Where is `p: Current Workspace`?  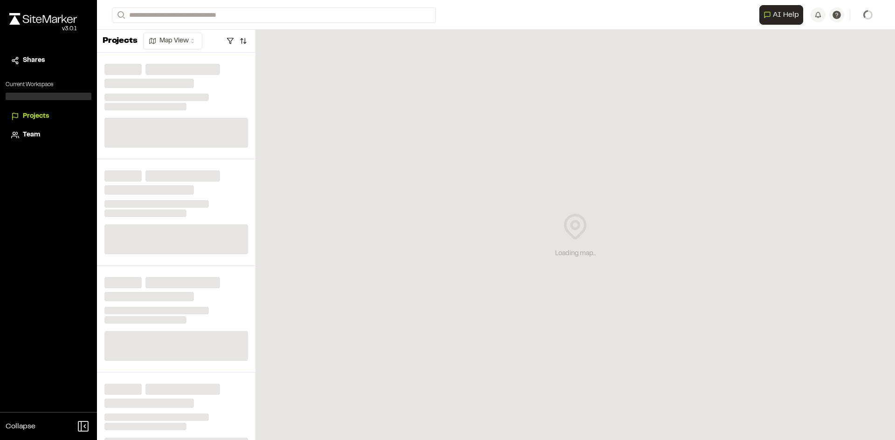 p: Current Workspace is located at coordinates (48, 85).